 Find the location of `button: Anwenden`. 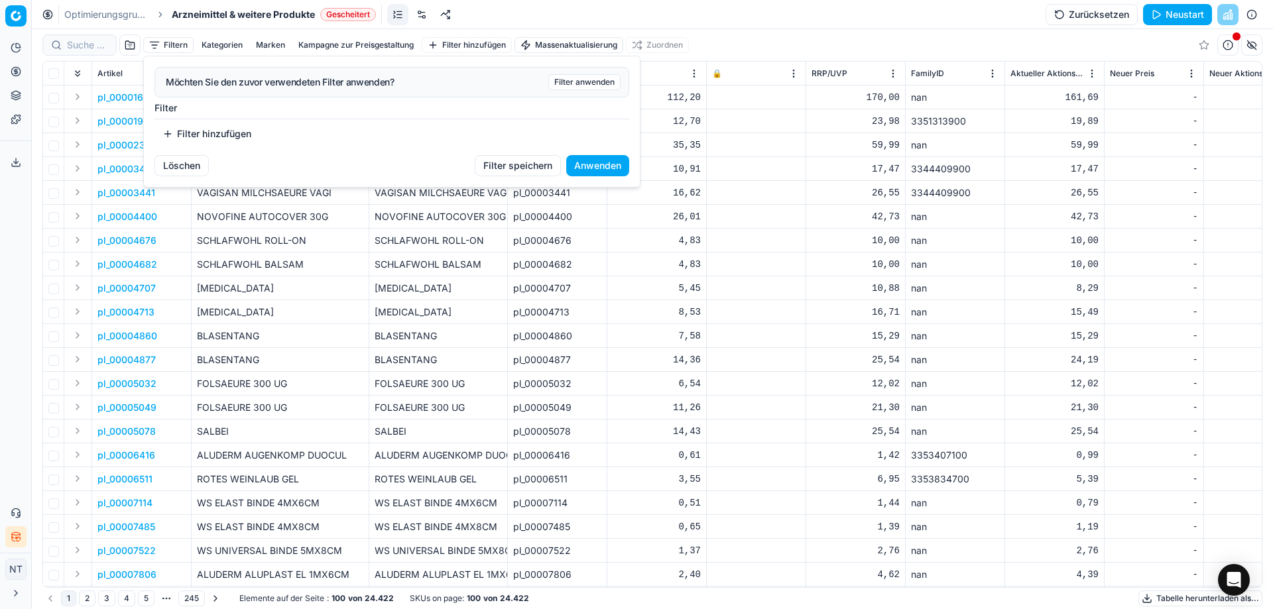

button: Anwenden is located at coordinates (597, 166).